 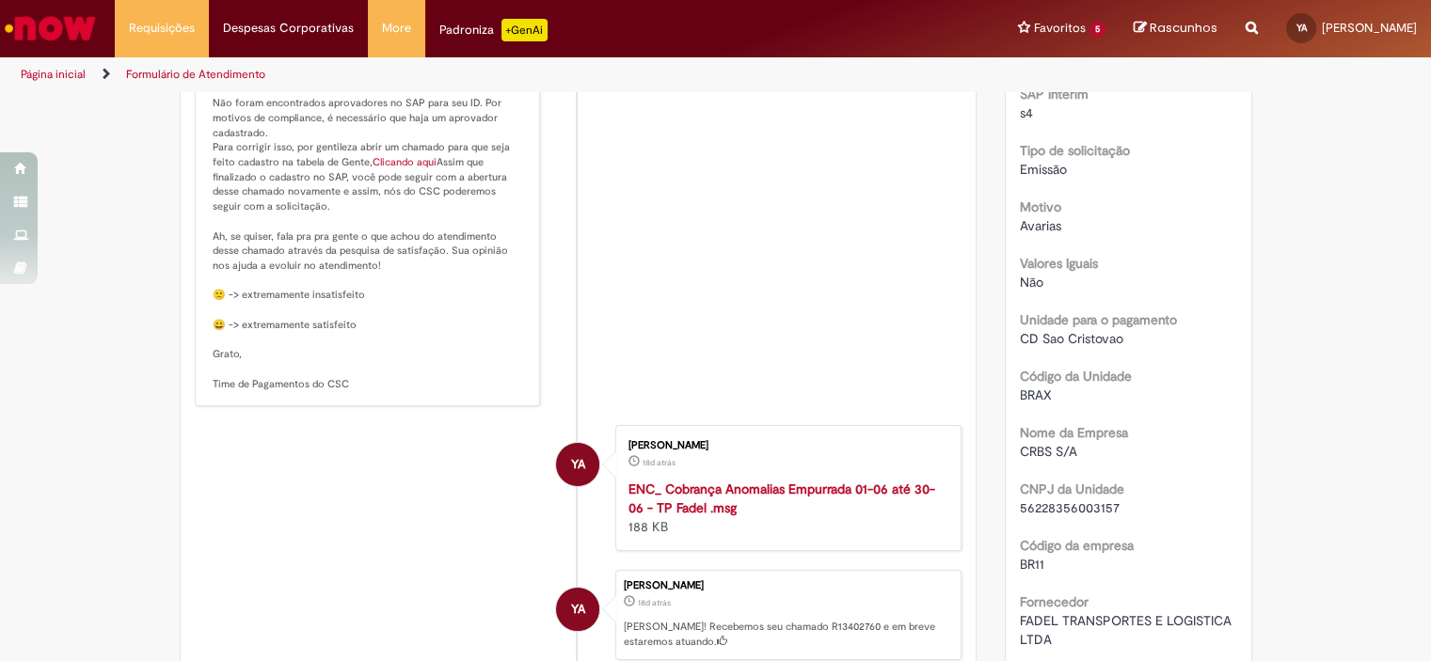 I want to click on ul: Trilhas de página, so click(x=477, y=74).